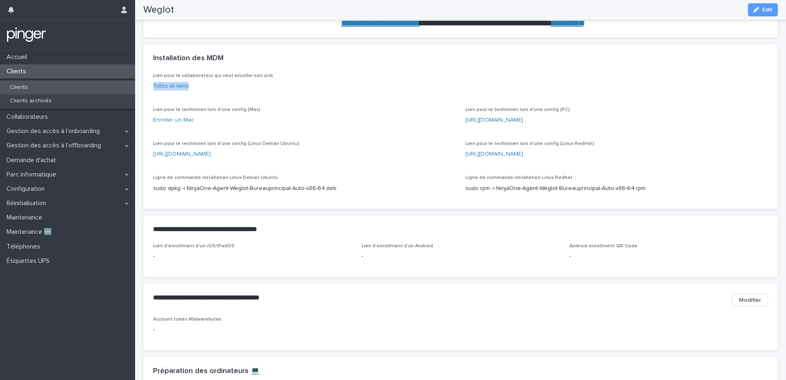  Describe the element at coordinates (55, 145) in the screenshot. I see `p: Gestion des accès à l’offboarding` at that location.